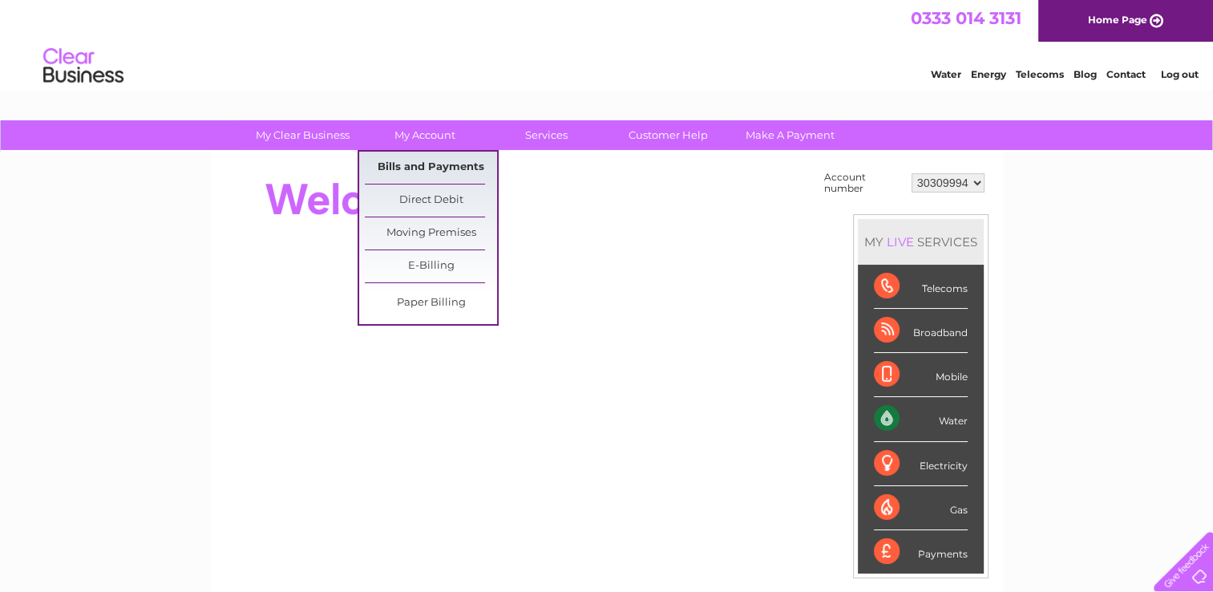  I want to click on a: Water, so click(946, 74).